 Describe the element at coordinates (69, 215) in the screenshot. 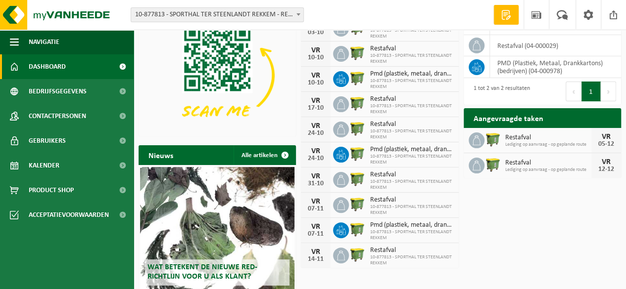

I see `span: Acceptatievoorwaarden` at that location.